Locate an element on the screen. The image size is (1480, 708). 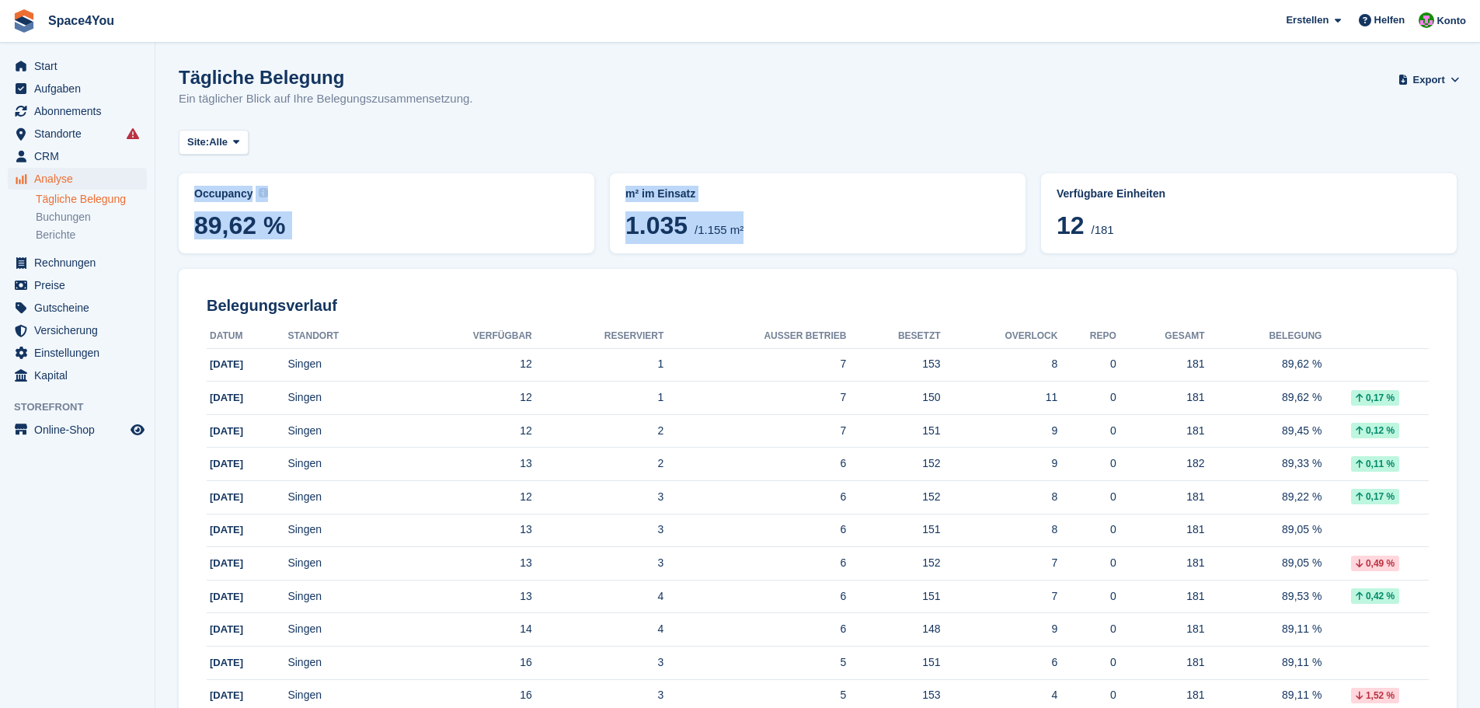
span: Rechnungen is located at coordinates (81, 263).